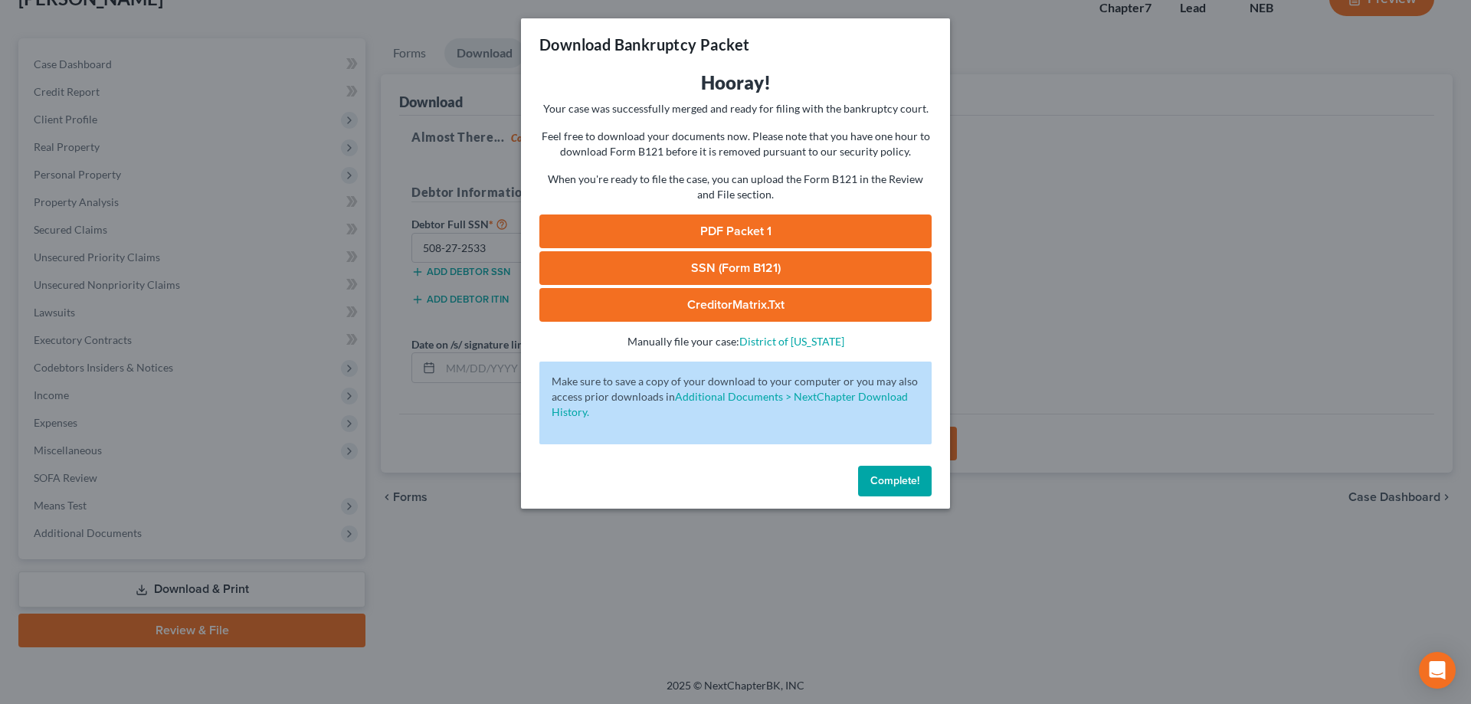  I want to click on p: Your case was successfully merged and ready for filing with the bankruptcy court., so click(736, 109).